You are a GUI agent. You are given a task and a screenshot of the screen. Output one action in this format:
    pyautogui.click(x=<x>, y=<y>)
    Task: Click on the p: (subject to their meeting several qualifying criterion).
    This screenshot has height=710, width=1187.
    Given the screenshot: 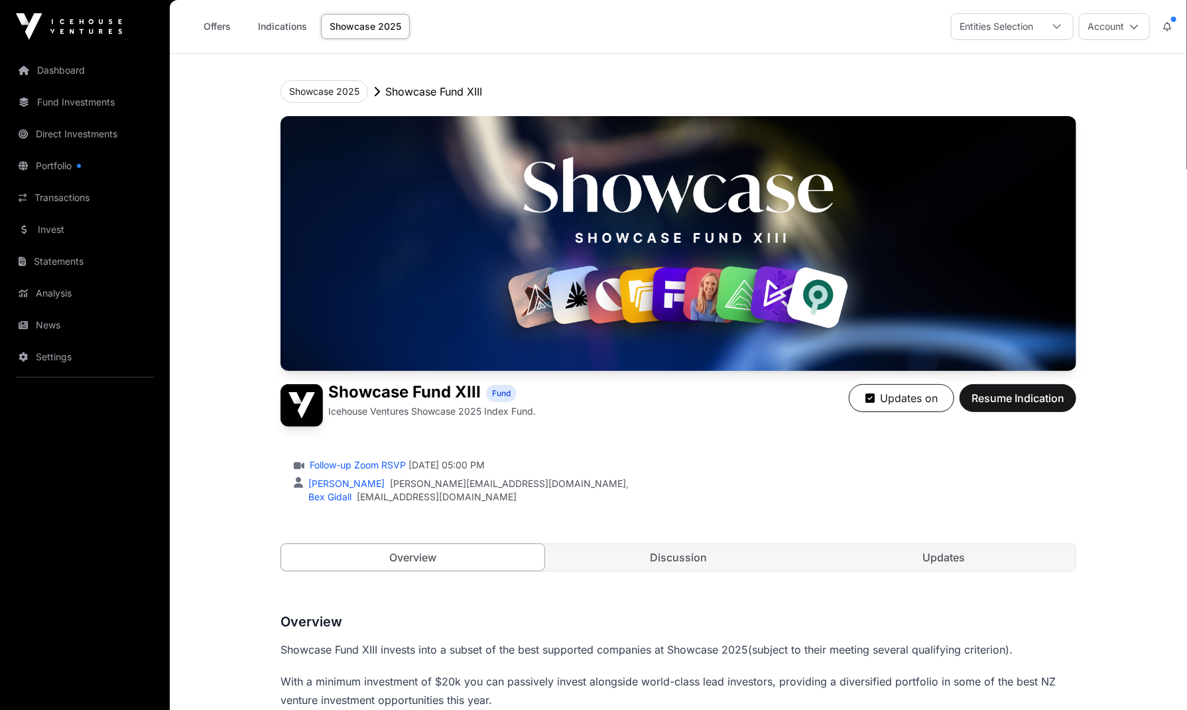 What is the action you would take?
    pyautogui.click(x=678, y=649)
    